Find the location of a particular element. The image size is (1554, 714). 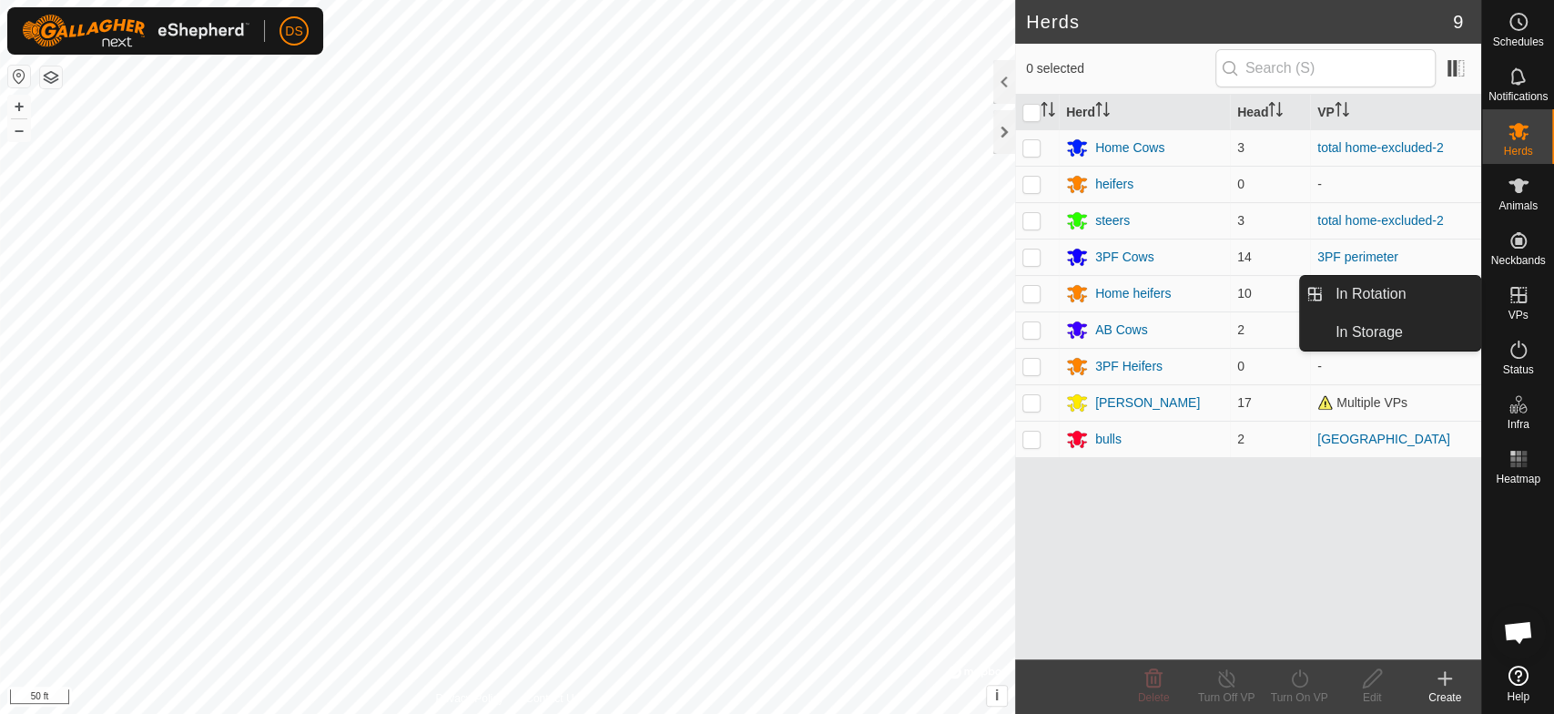

span: Infra is located at coordinates (1517, 424).